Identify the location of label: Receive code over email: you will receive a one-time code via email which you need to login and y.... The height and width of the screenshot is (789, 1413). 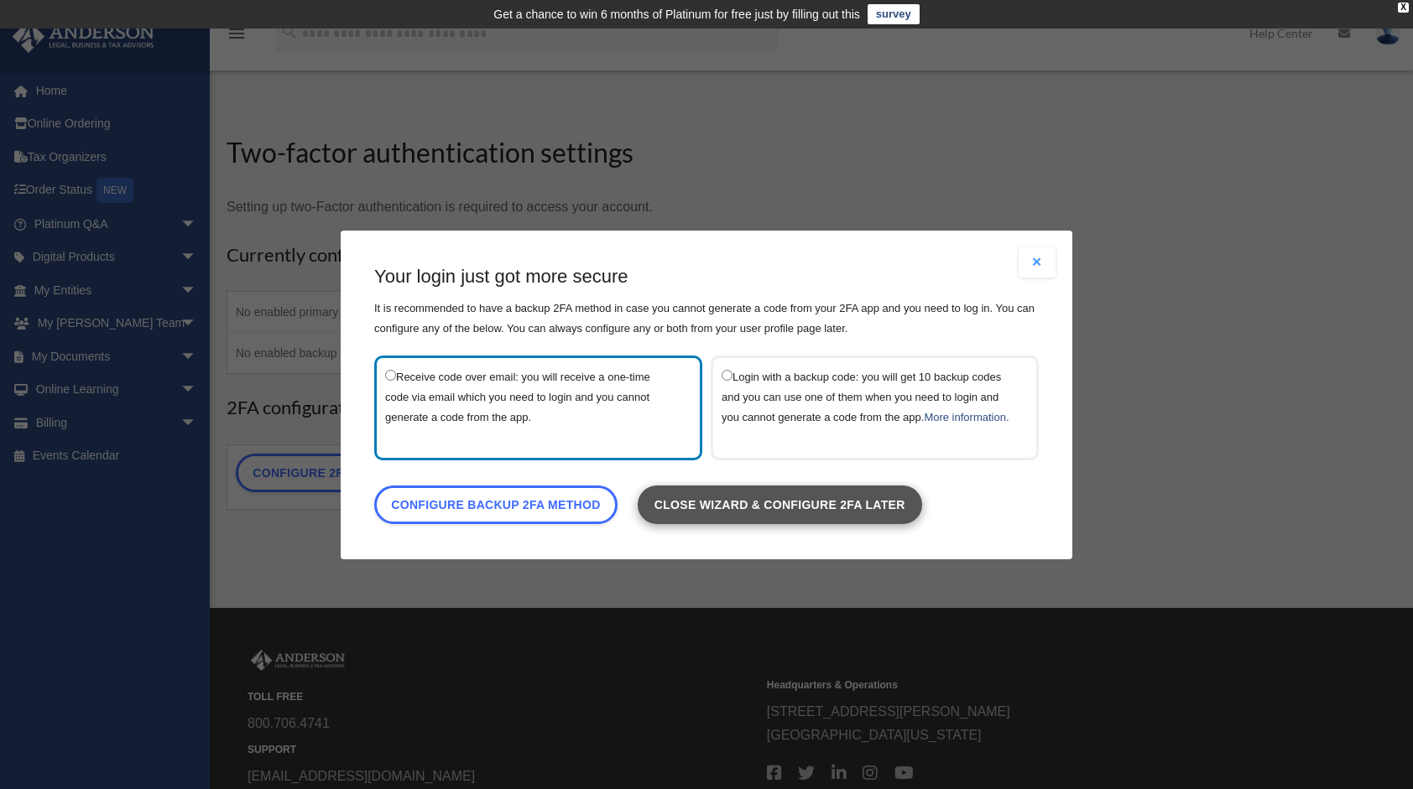
(529, 407).